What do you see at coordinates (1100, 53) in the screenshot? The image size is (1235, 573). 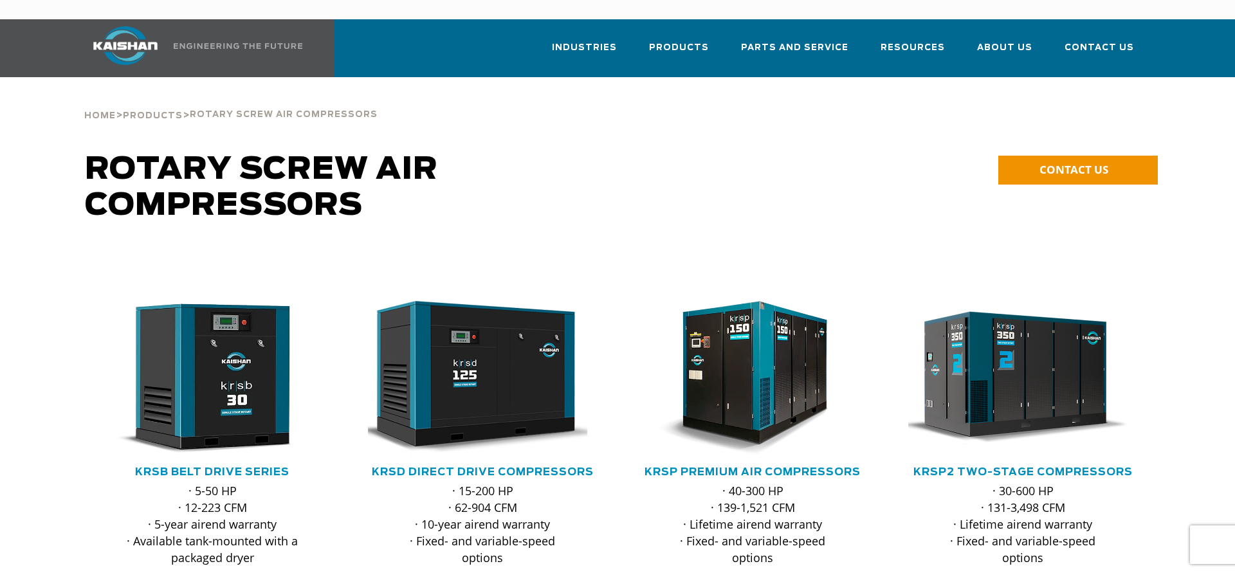 I see `a: Contact Us` at bounding box center [1100, 53].